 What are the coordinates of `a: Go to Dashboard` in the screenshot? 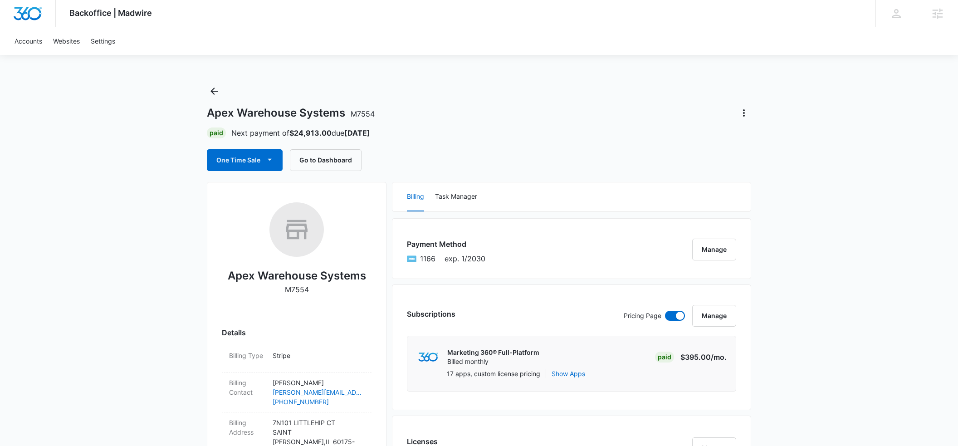 It's located at (326, 160).